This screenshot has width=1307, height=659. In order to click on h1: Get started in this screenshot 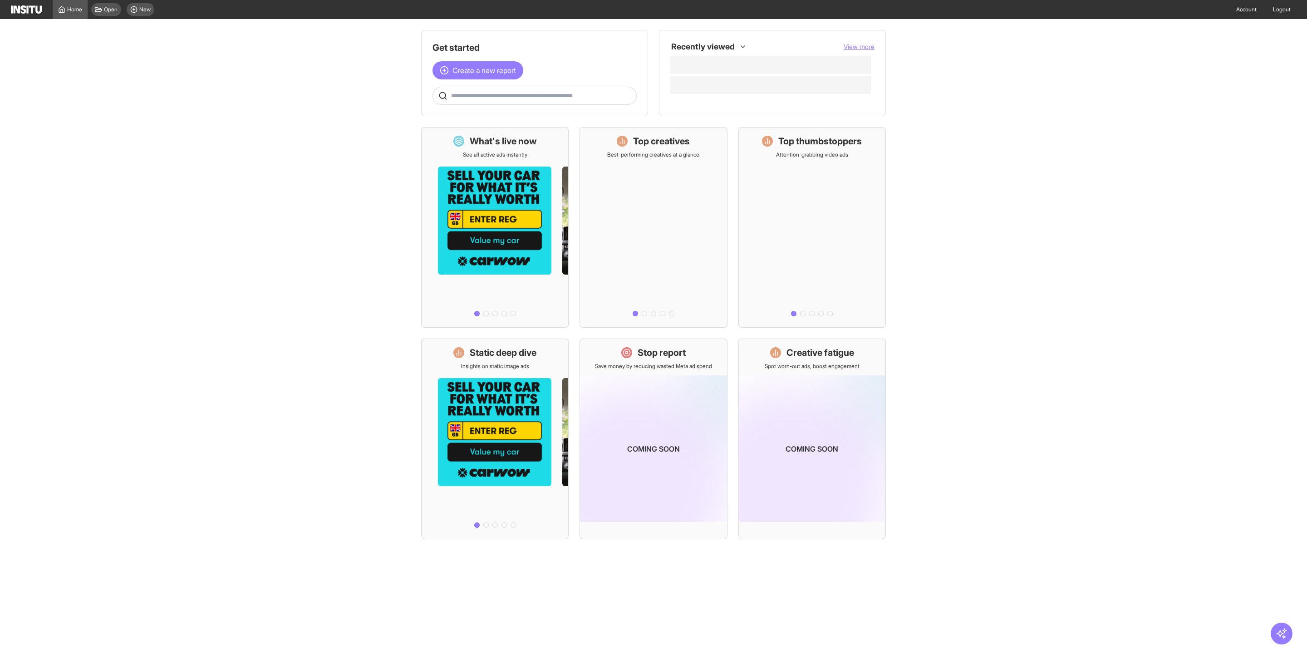, I will do `click(534, 48)`.